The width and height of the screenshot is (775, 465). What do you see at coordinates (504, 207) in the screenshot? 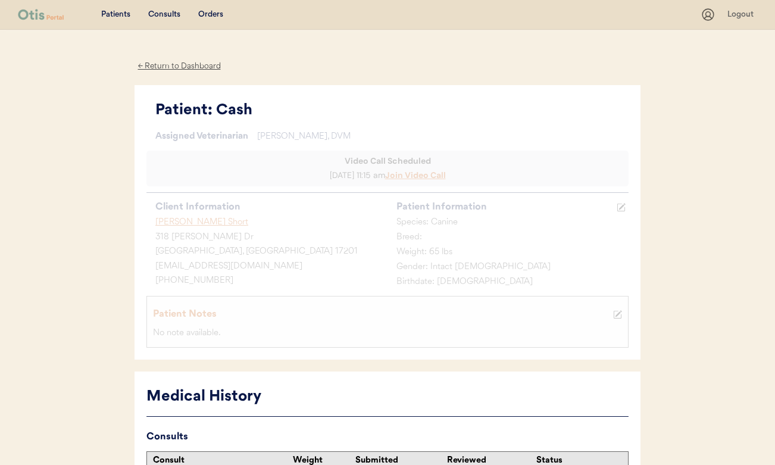
I see `div: Patient Information` at bounding box center [504, 207].